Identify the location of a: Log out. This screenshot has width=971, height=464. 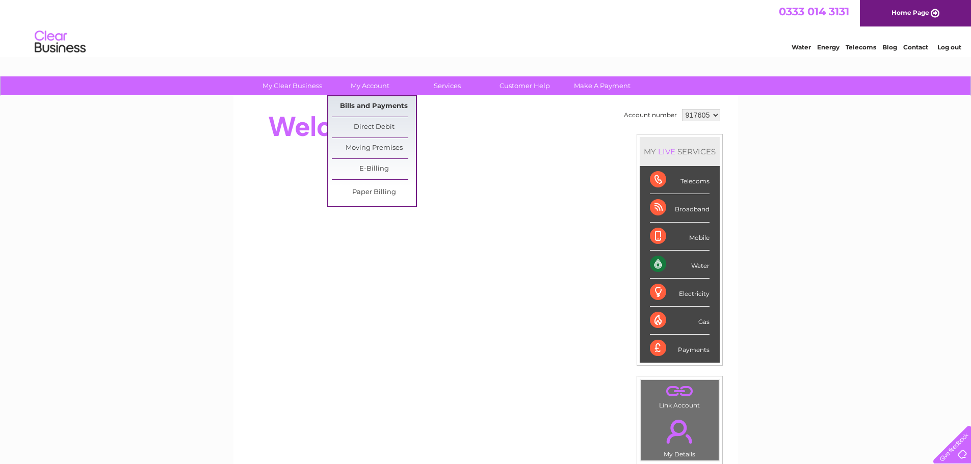
(949, 47).